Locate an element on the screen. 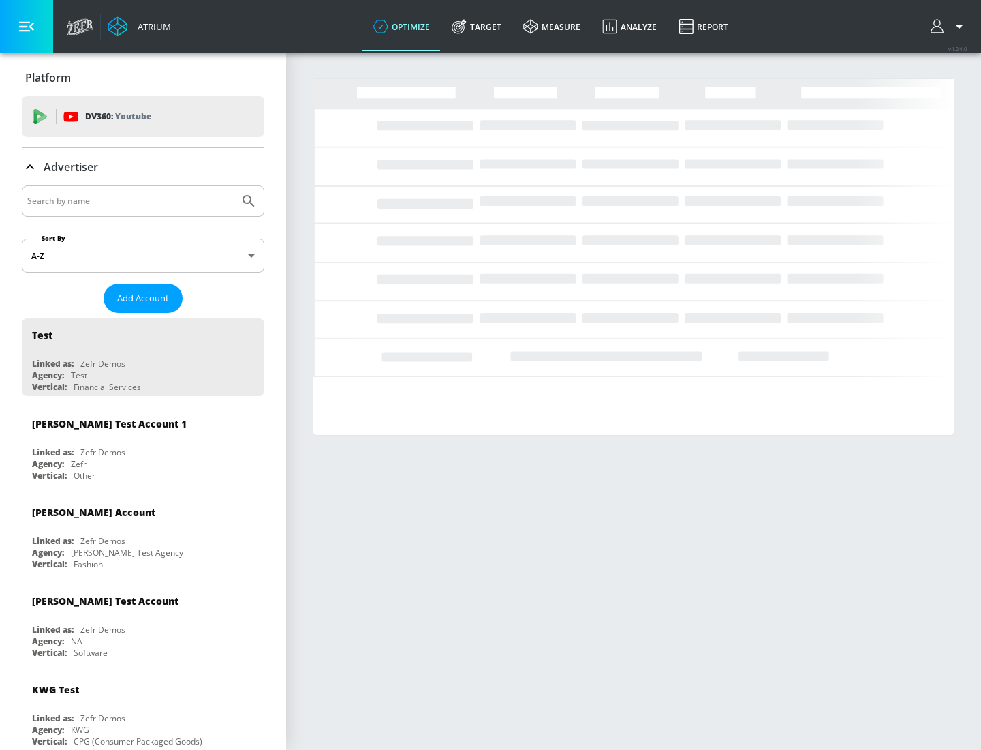  a: Analyze is located at coordinates (630, 27).